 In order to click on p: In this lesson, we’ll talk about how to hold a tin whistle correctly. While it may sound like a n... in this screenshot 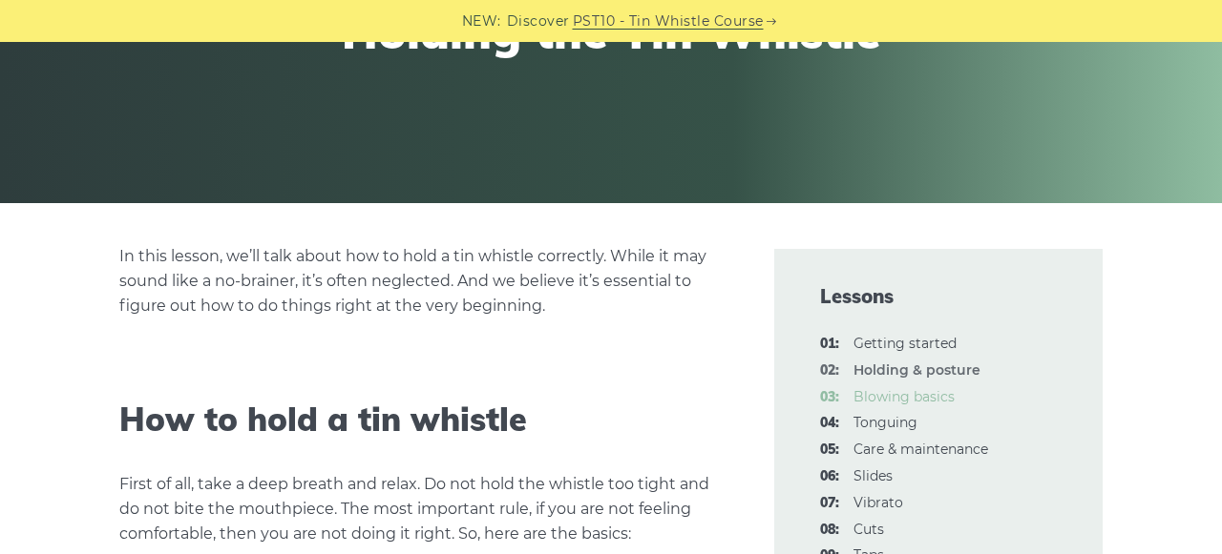, I will do `click(424, 282)`.